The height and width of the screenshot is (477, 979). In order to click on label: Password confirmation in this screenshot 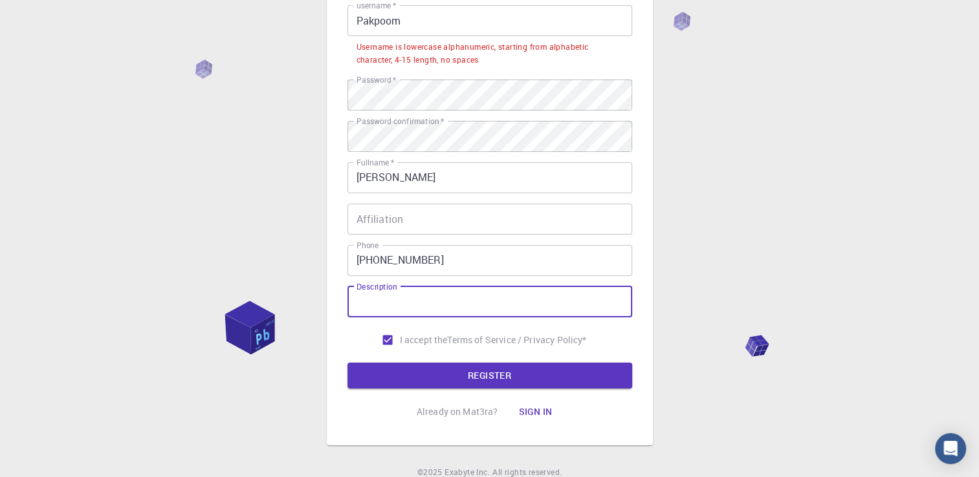, I will do `click(400, 121)`.